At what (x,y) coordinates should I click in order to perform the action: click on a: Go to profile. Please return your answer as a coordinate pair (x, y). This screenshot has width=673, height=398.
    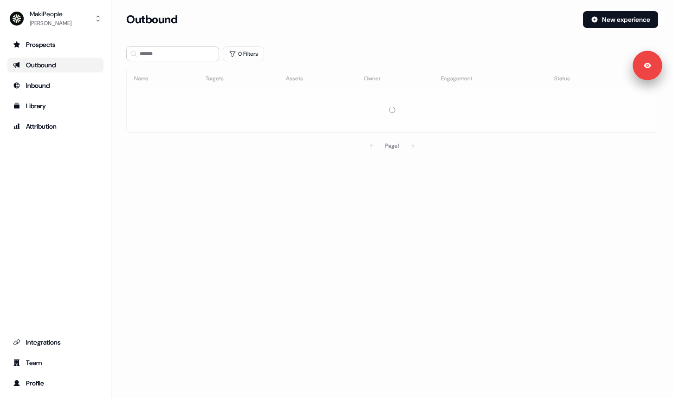
    Looking at the image, I should click on (55, 383).